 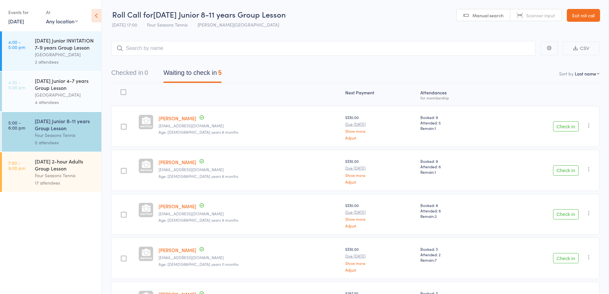 I want to click on div: Events for, so click(x=24, y=12).